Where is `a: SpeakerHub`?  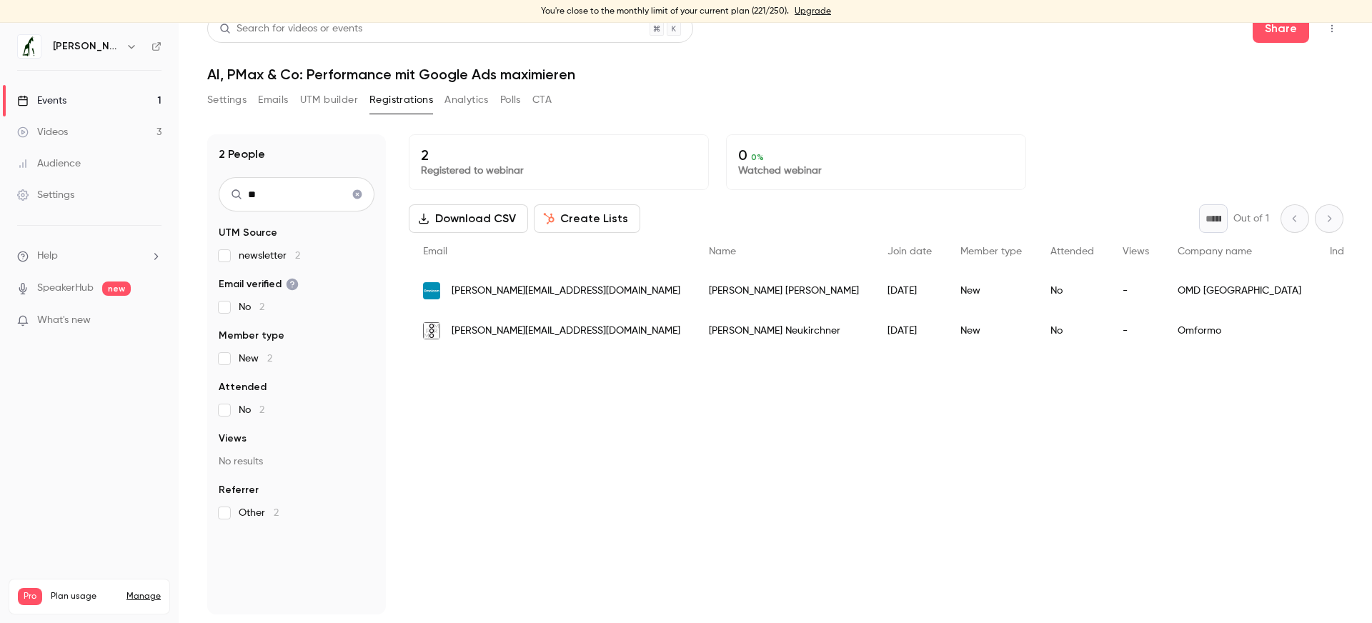
a: SpeakerHub is located at coordinates (65, 288).